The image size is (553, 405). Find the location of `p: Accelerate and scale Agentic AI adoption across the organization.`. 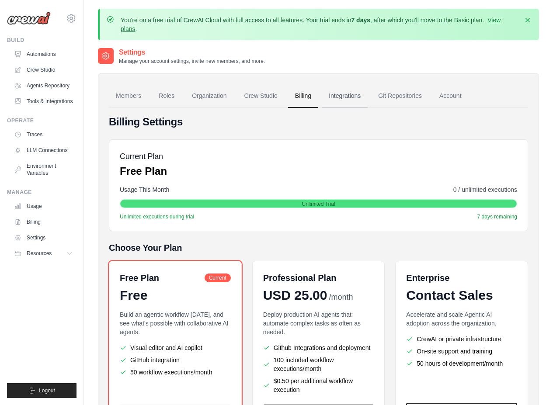

p: Accelerate and scale Agentic AI adoption across the organization. is located at coordinates (461, 319).